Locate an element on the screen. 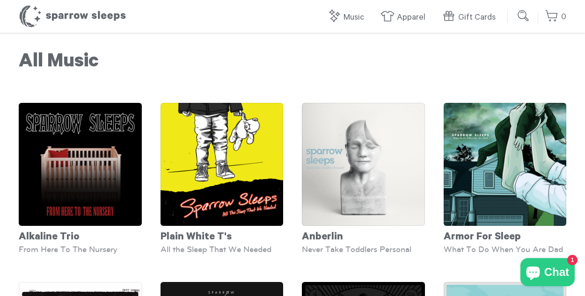  a: Anberlin Never Take Toddlers Personal is located at coordinates (363, 178).